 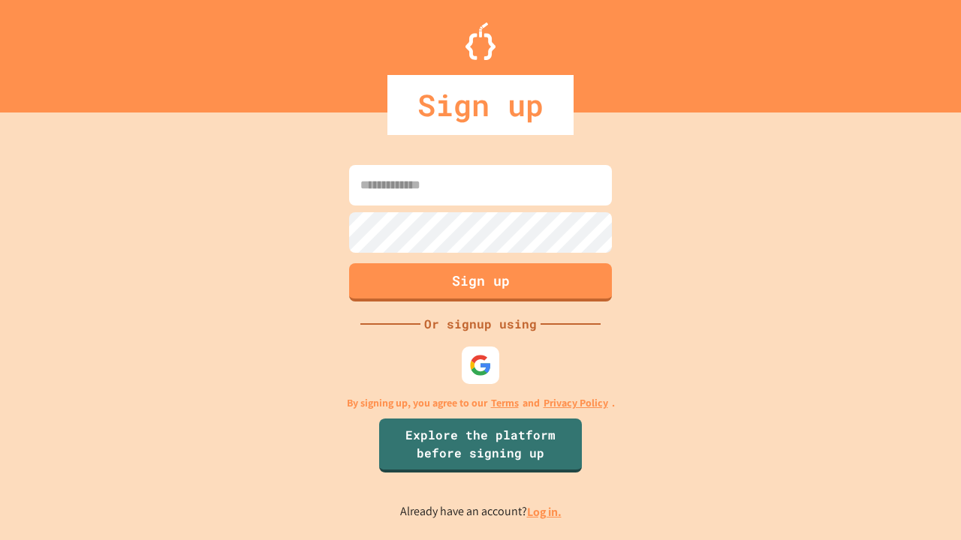 I want to click on a: Privacy Policy, so click(x=576, y=403).